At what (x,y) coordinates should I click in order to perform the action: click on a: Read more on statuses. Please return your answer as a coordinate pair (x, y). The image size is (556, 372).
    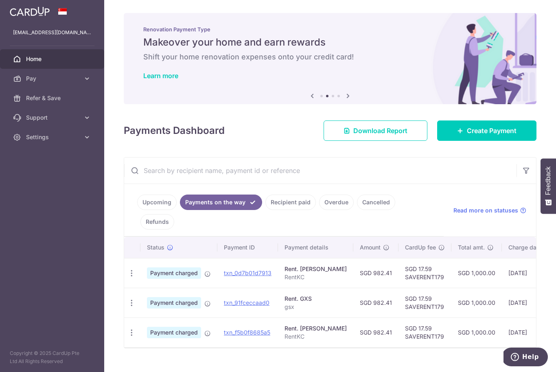
    Looking at the image, I should click on (489, 210).